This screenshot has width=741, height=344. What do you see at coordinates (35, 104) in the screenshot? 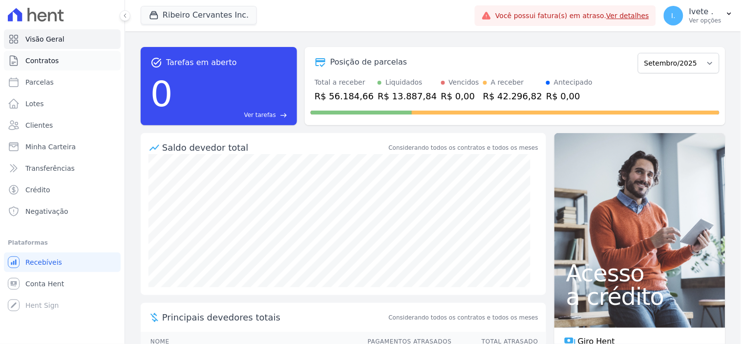
I see `span: Lotes` at bounding box center [35, 104].